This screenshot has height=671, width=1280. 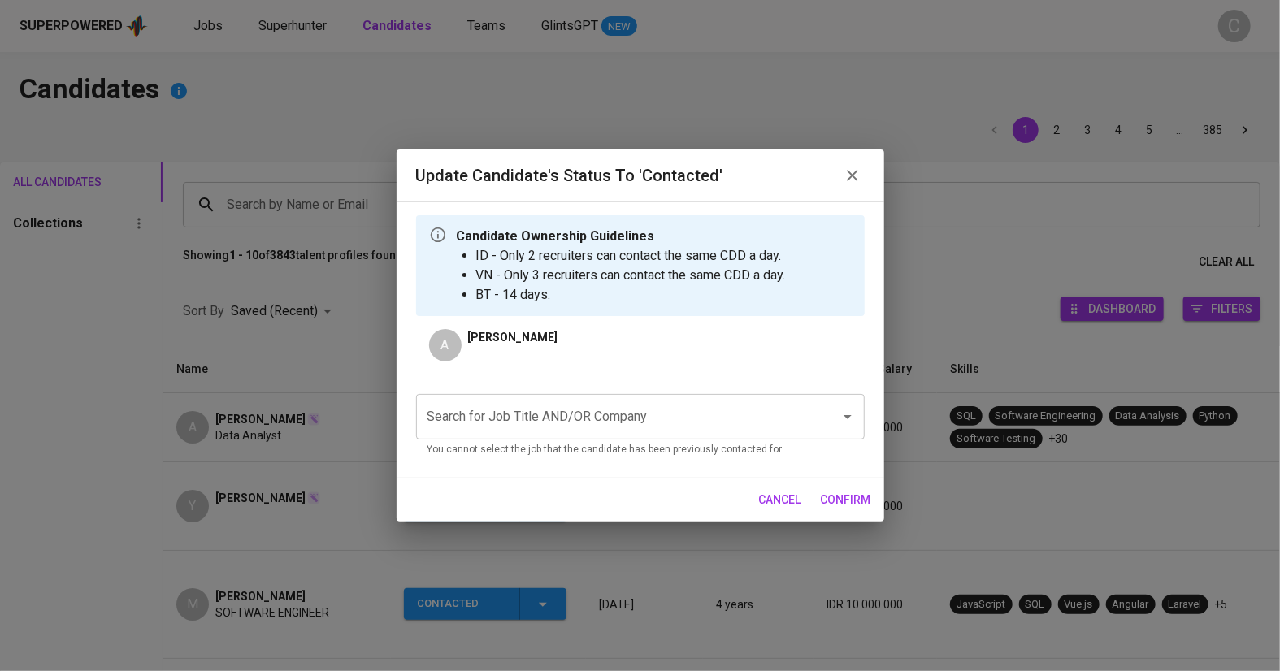 I want to click on div: A, so click(x=445, y=345).